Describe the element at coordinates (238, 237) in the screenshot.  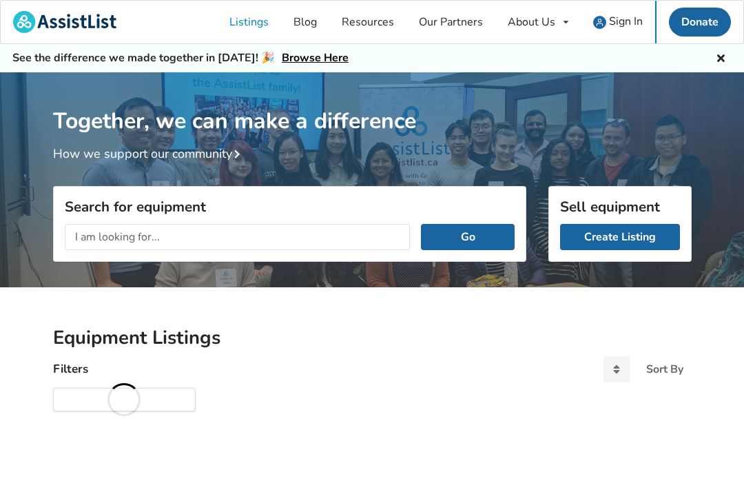
I see `input: I am looking for...` at that location.